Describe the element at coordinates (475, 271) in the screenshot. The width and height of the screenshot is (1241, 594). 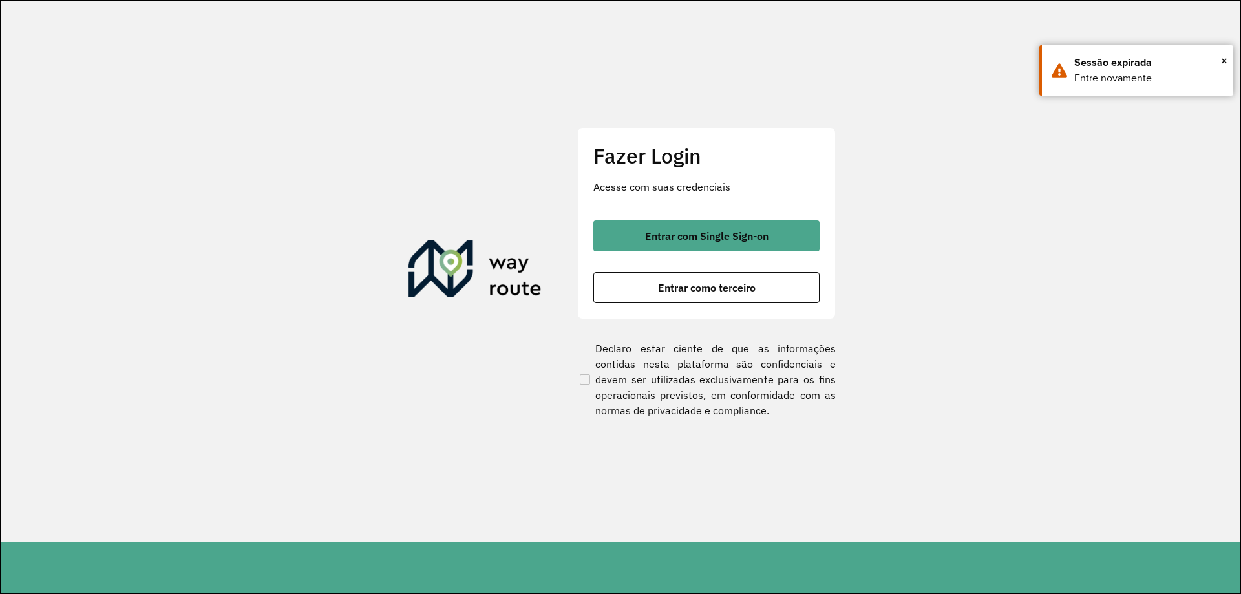
I see `img: Roteirizador AmbevTech` at that location.